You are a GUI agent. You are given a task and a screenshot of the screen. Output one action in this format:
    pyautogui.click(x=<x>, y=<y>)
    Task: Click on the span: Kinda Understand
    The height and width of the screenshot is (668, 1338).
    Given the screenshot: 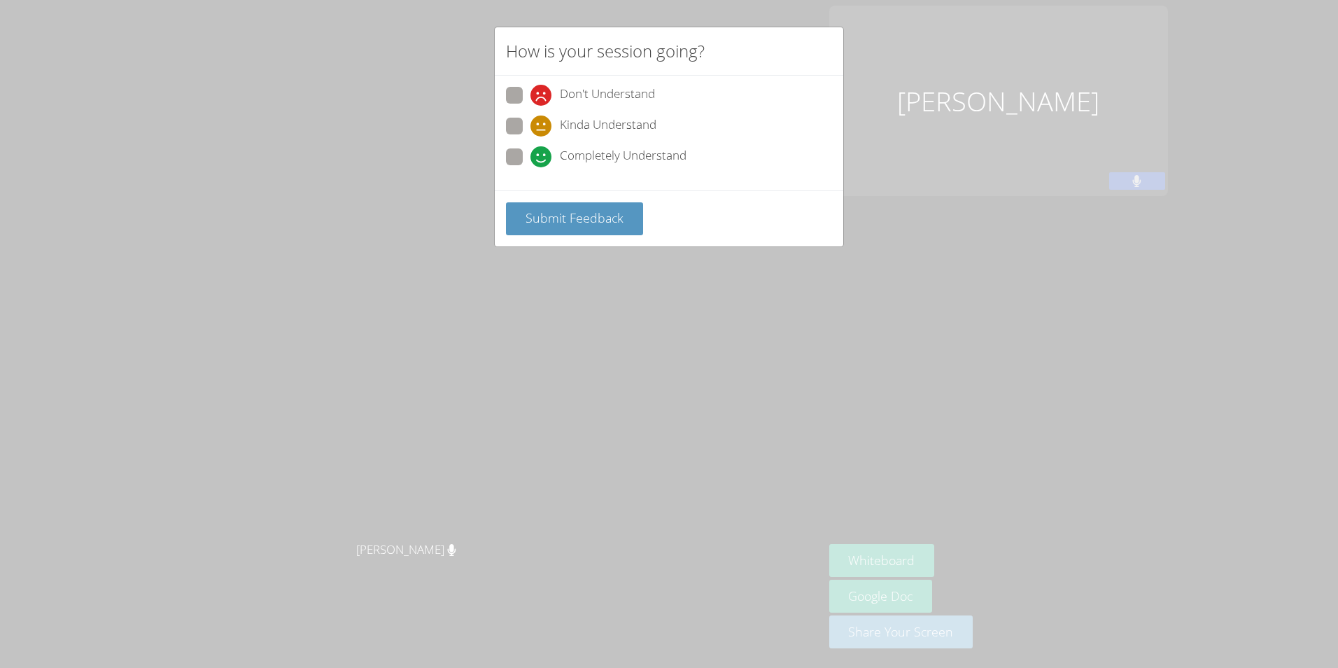 What is the action you would take?
    pyautogui.click(x=608, y=126)
    